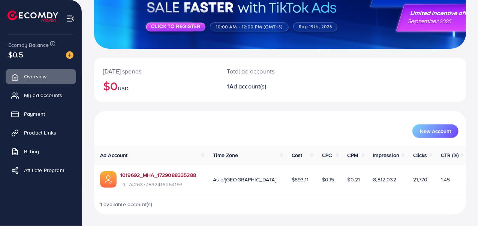  Describe the element at coordinates (327, 155) in the screenshot. I see `span: CPC` at that location.